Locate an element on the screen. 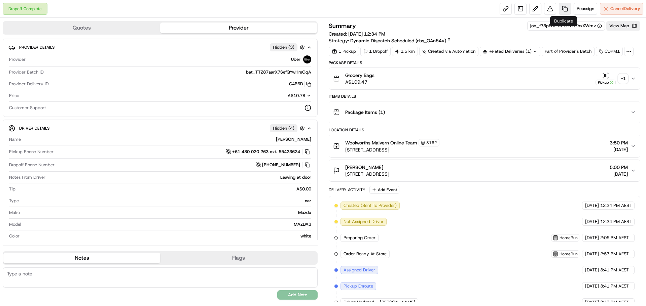 This screenshot has width=646, height=306. button: Pickup+1 is located at coordinates (611, 79).